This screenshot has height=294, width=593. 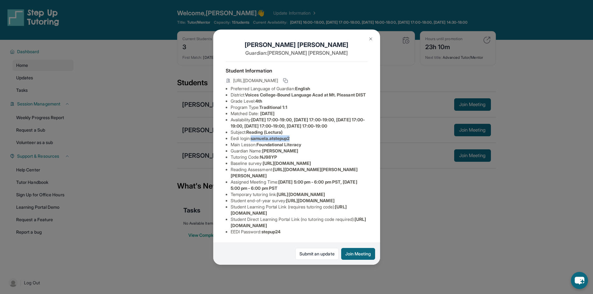 I want to click on li: Student Direct Learning Portal Link (no tutoring code required) :, so click(x=299, y=223).